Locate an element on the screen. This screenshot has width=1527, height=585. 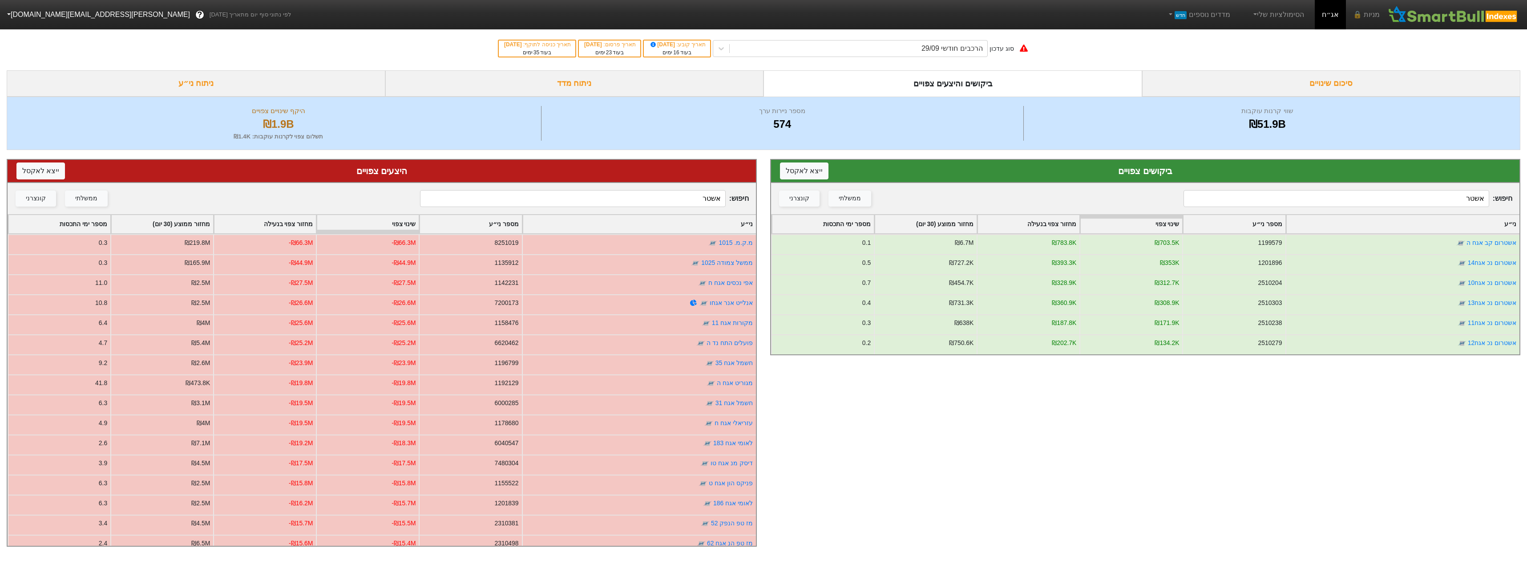
div: -₪25.6M is located at coordinates (301, 323).